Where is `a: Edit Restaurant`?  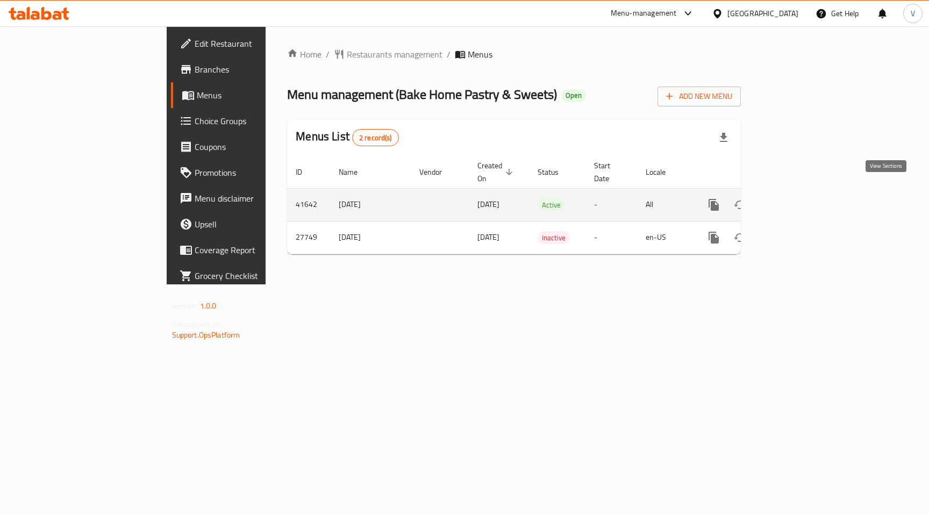
a: Edit Restaurant is located at coordinates (246, 44).